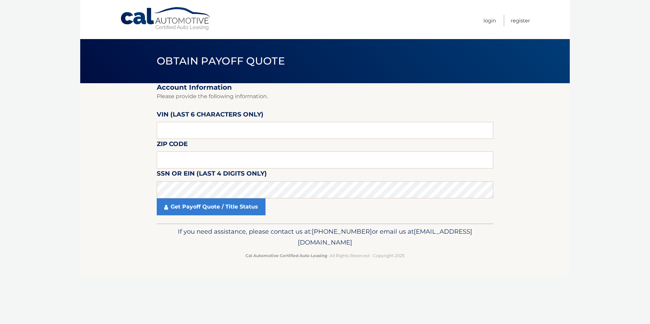 This screenshot has height=324, width=650. I want to click on label: SSN or EIN (last 4 digits only), so click(212, 175).